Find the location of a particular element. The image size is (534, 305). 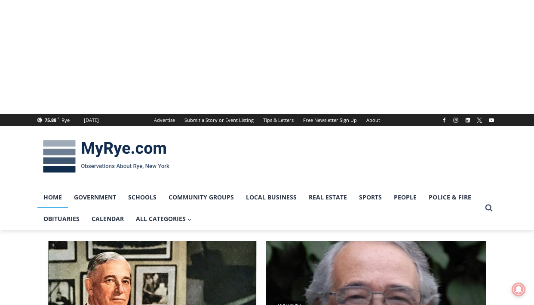

a: Government is located at coordinates (95, 197).